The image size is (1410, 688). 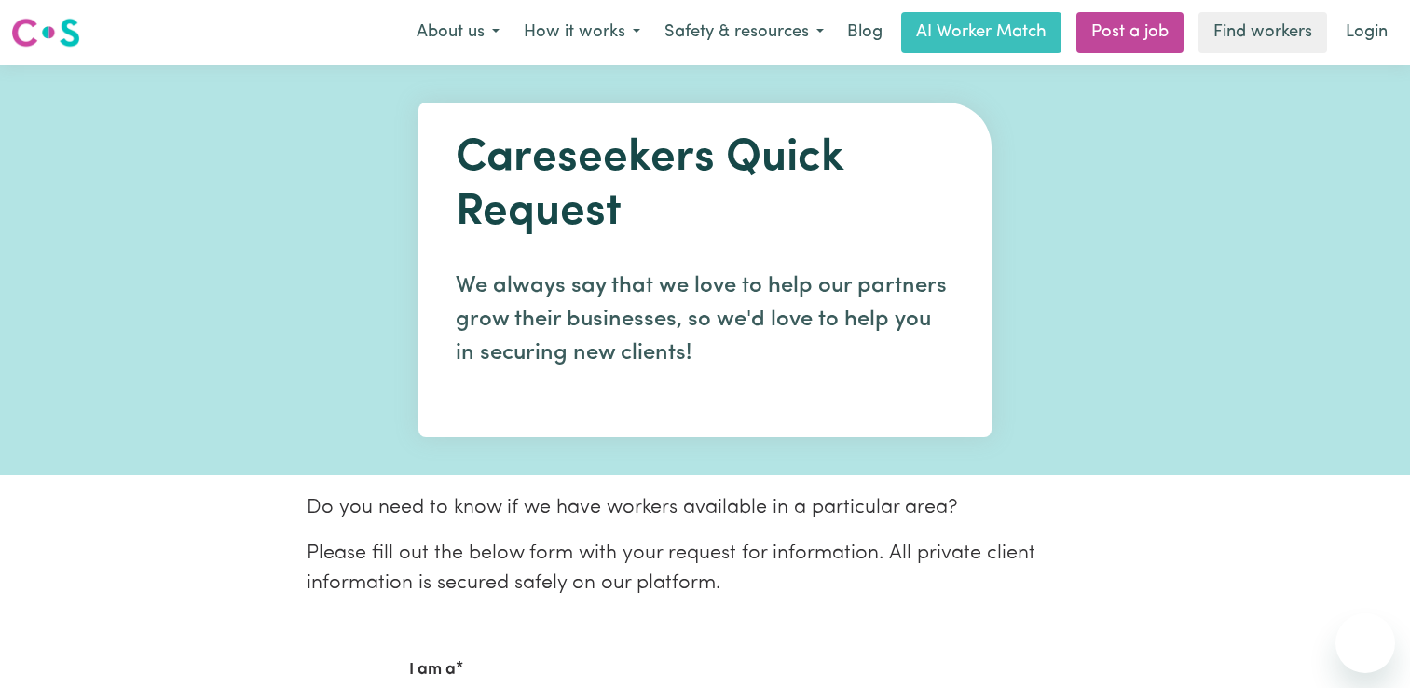 What do you see at coordinates (1263, 33) in the screenshot?
I see `a: Find workers` at bounding box center [1263, 33].